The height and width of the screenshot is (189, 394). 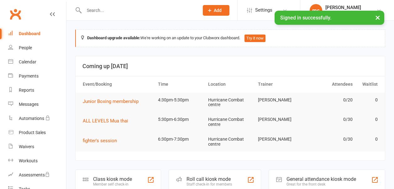 What do you see at coordinates (37, 34) in the screenshot?
I see `a: Dashboard` at bounding box center [37, 34].